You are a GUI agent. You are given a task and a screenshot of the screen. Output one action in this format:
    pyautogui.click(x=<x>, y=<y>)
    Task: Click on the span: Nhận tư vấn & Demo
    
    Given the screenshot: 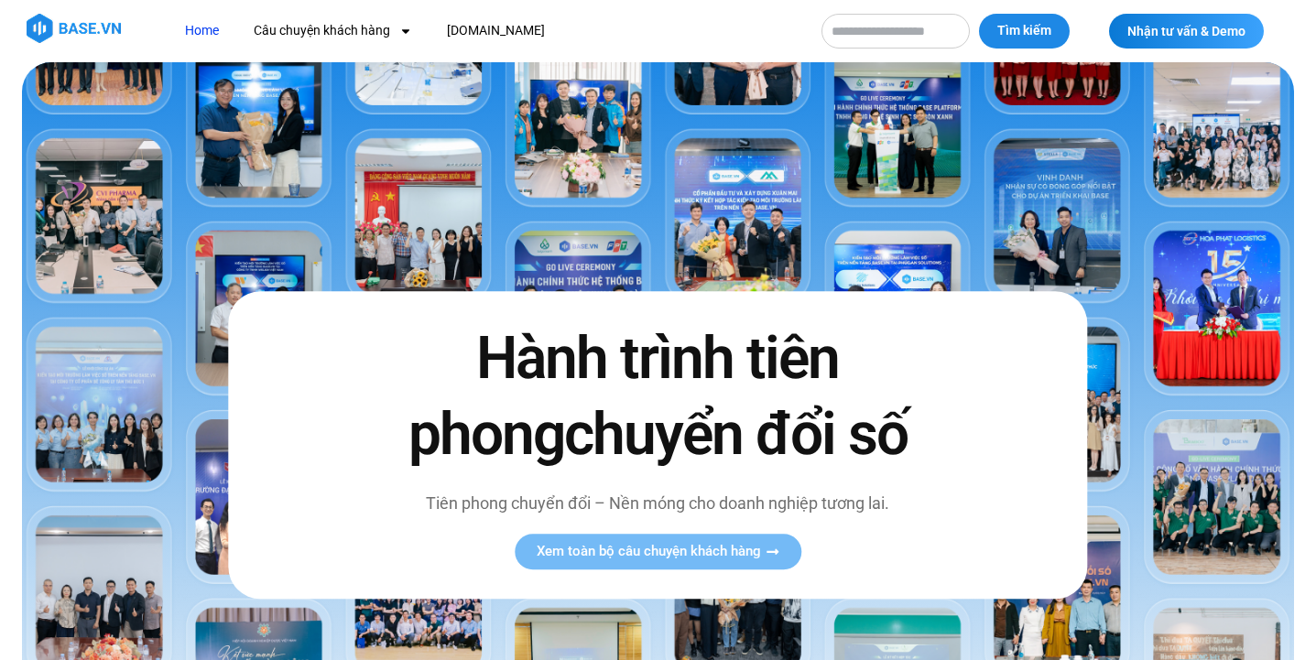 What is the action you would take?
    pyautogui.click(x=1186, y=31)
    